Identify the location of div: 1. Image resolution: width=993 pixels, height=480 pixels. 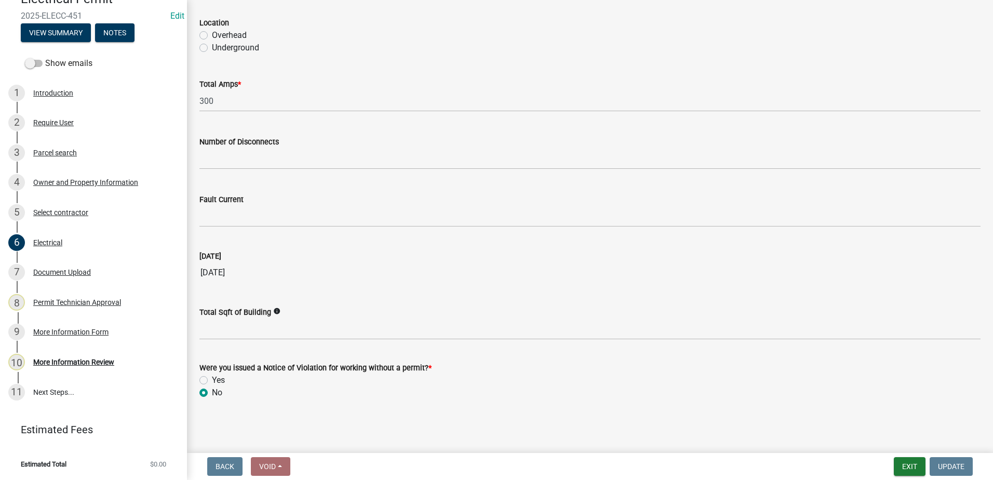
(17, 93).